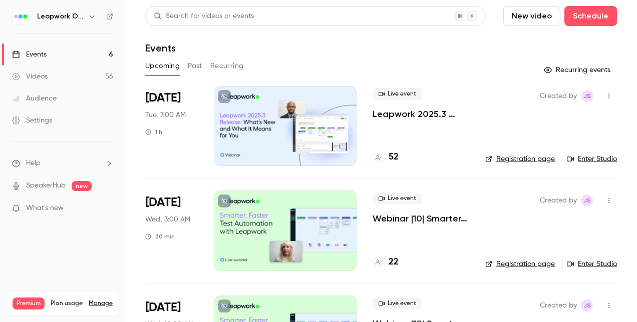 This screenshot has height=322, width=637. Describe the element at coordinates (204, 16) in the screenshot. I see `div: Search for videos or events` at that location.